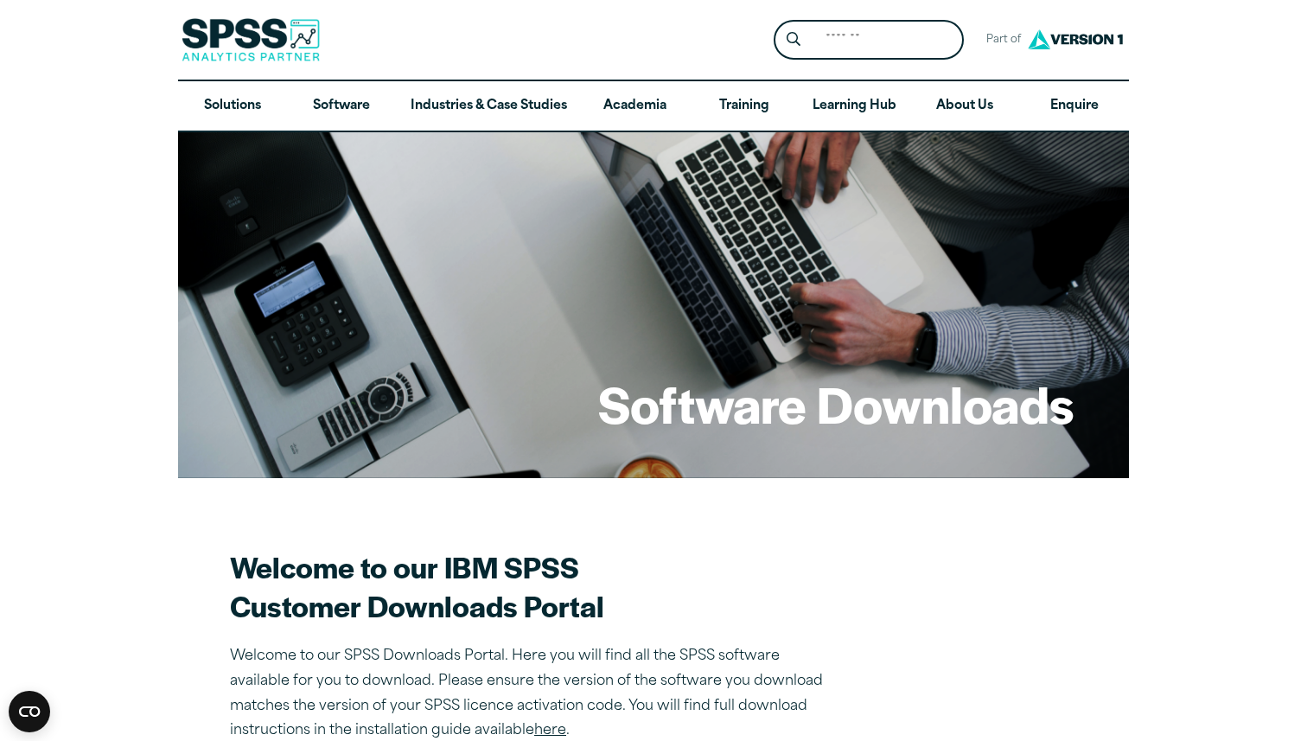  What do you see at coordinates (1075, 39) in the screenshot?
I see `img: Version1 Logo` at bounding box center [1075, 39].